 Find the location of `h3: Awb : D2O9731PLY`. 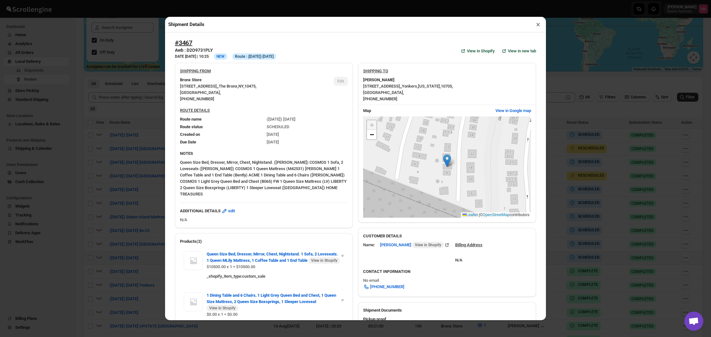

h3: Awb : D2O9731PLY is located at coordinates (225, 50).